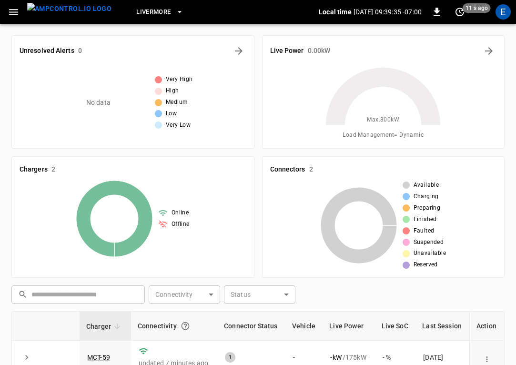 The image size is (516, 365). I want to click on span: High, so click(172, 91).